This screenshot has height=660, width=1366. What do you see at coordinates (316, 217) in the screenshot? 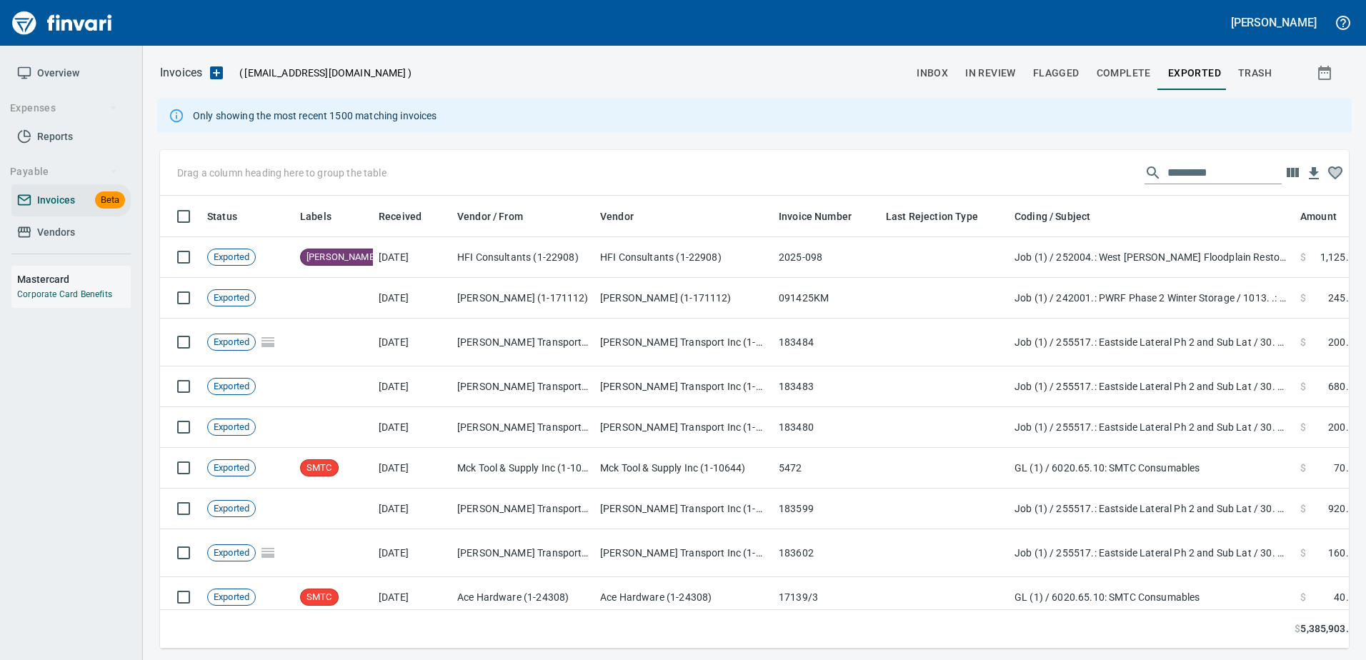
I see `span: Labels` at bounding box center [316, 217].